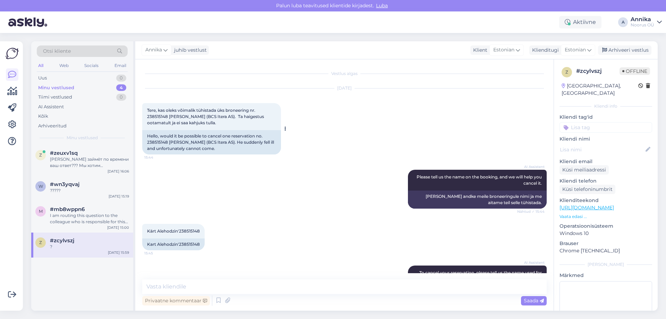 Image resolution: width=666 pixels, height=319 pixels. Describe the element at coordinates (606, 243) in the screenshot. I see `p: Brauser` at that location.